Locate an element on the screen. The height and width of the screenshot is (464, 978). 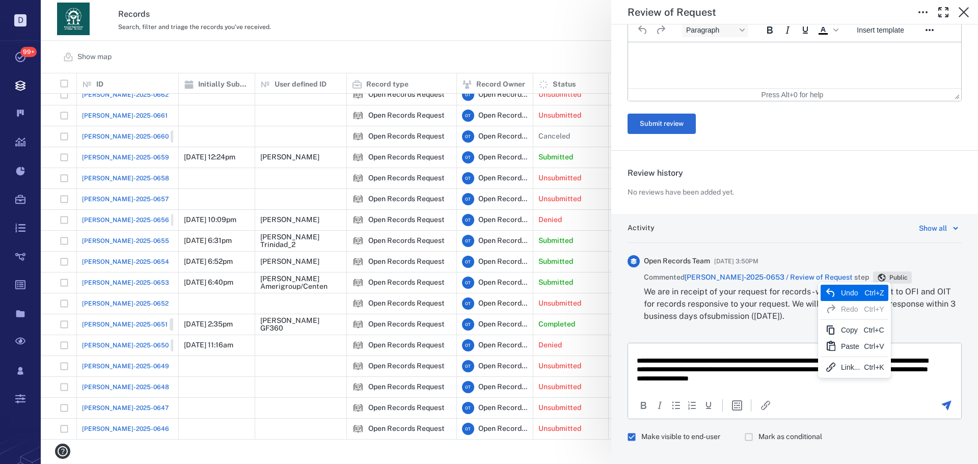
div: Ctrl+Y is located at coordinates (874, 309).